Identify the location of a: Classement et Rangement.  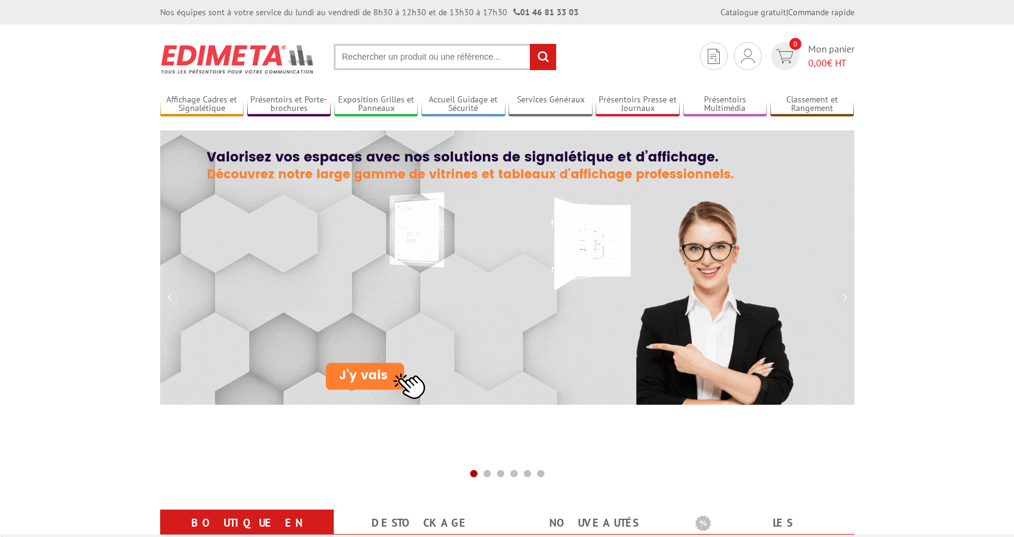
(812, 104).